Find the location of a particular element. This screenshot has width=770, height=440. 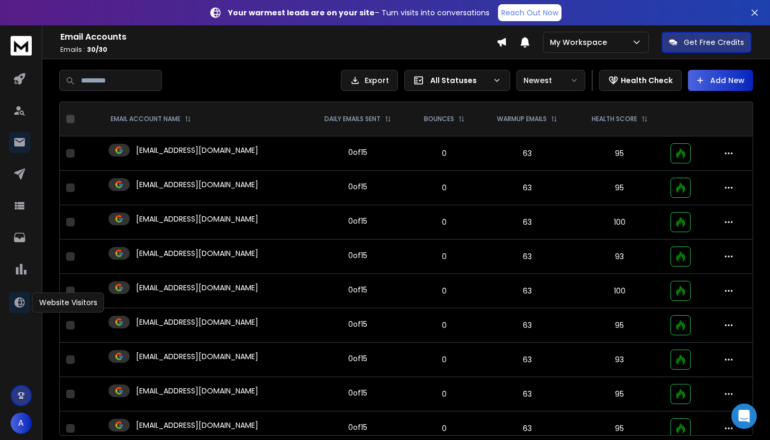

button: Get Free Credits is located at coordinates (707, 42).